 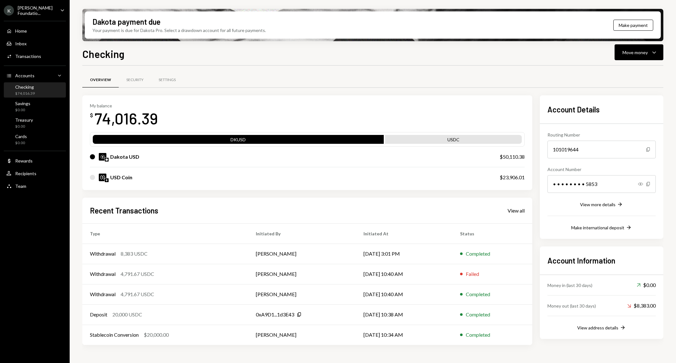 I want to click on img: USDC, so click(x=103, y=177).